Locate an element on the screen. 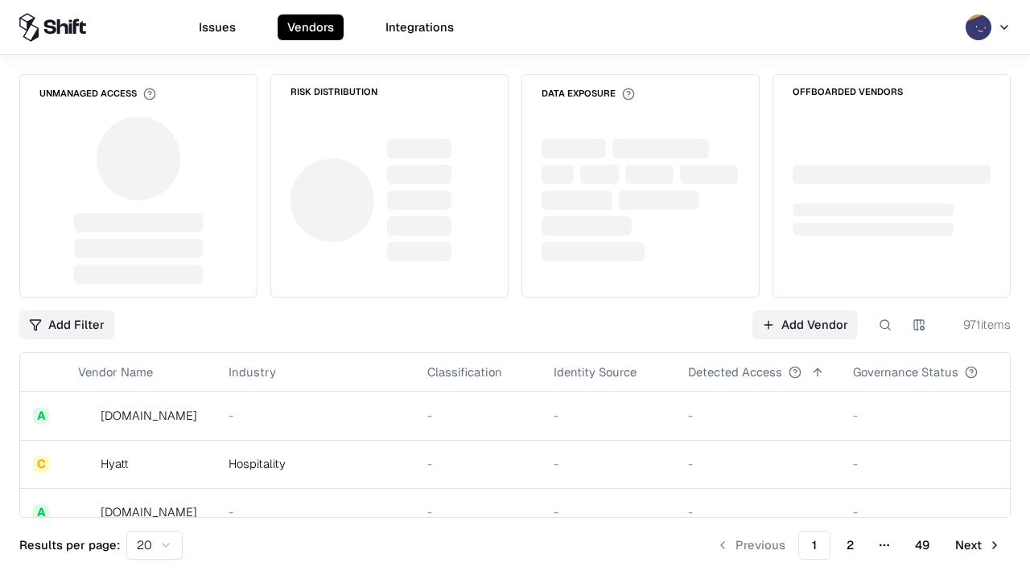  div: Industry is located at coordinates (252, 372).